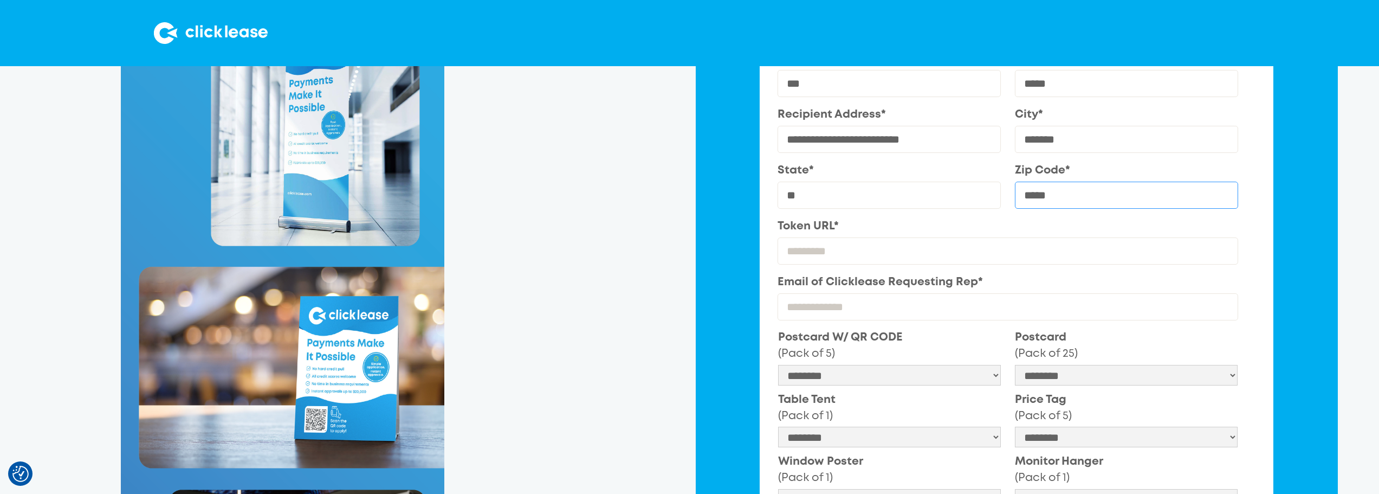 This screenshot has width=1379, height=494. What do you see at coordinates (889, 470) in the screenshot?
I see `label: Window Poster` at bounding box center [889, 470].